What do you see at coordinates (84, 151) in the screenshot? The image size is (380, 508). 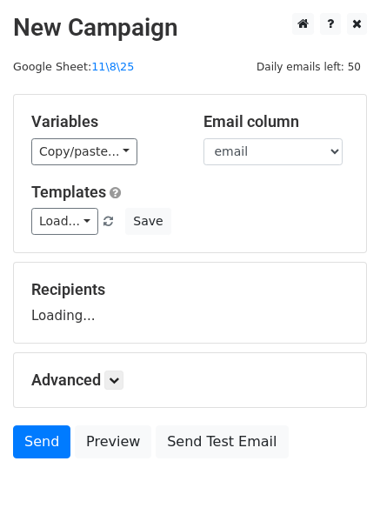 I see `a: Copy/paste...` at bounding box center [84, 151].